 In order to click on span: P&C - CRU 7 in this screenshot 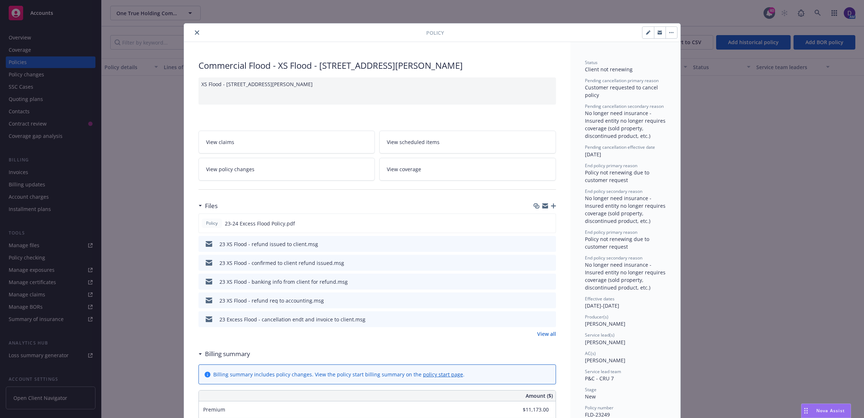, I will do `click(600, 378)`.